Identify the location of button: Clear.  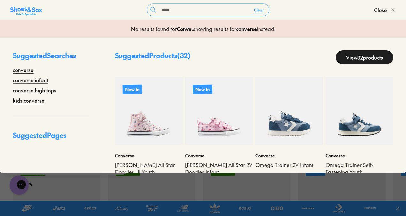
(259, 10).